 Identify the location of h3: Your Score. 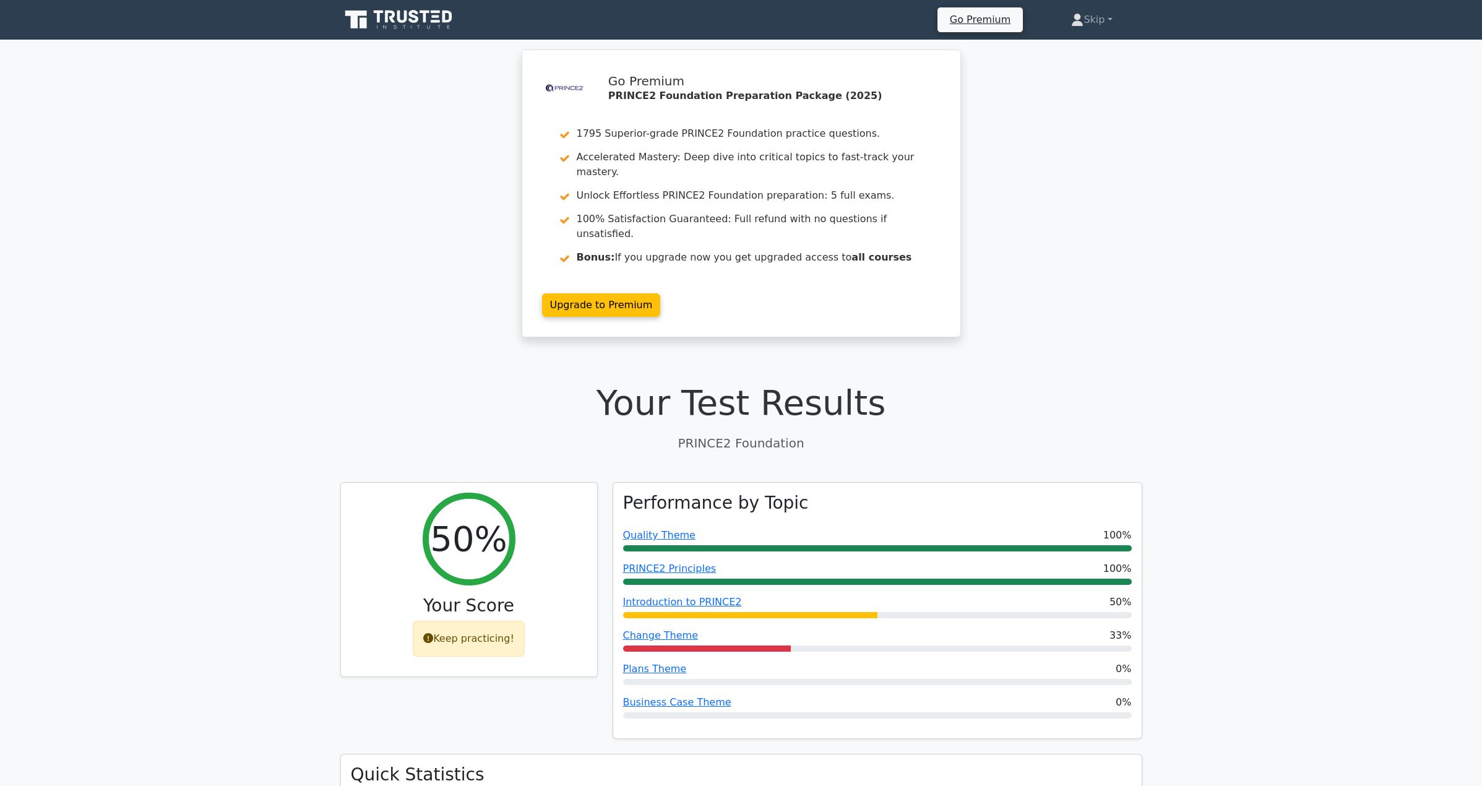
(469, 606).